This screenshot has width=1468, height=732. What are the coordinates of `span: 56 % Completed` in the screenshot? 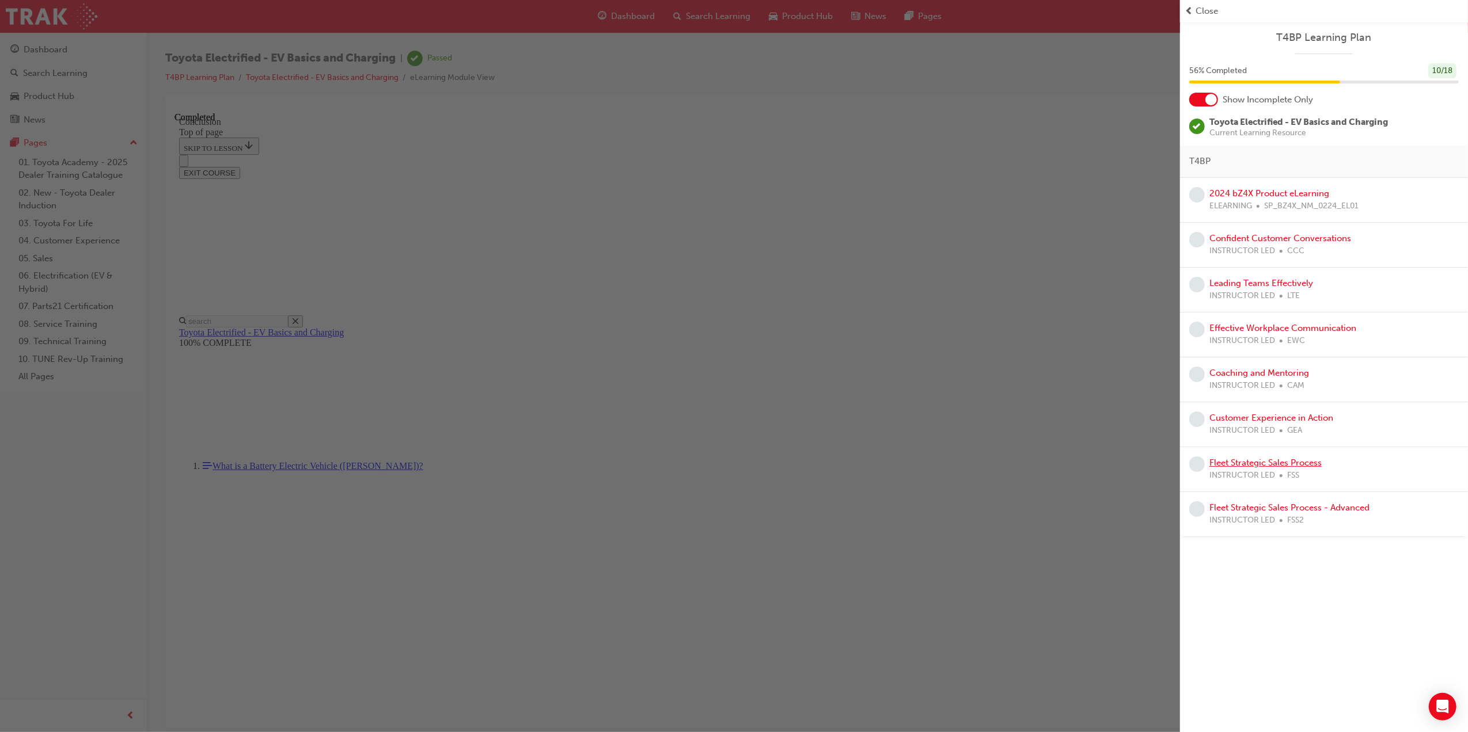 It's located at (1218, 71).